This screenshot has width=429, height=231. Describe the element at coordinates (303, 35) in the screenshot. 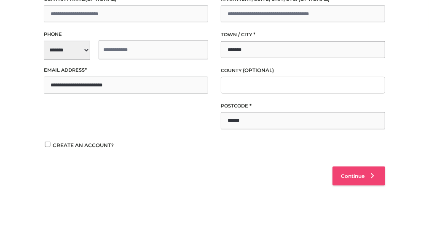

I see `label: Town / City` at that location.